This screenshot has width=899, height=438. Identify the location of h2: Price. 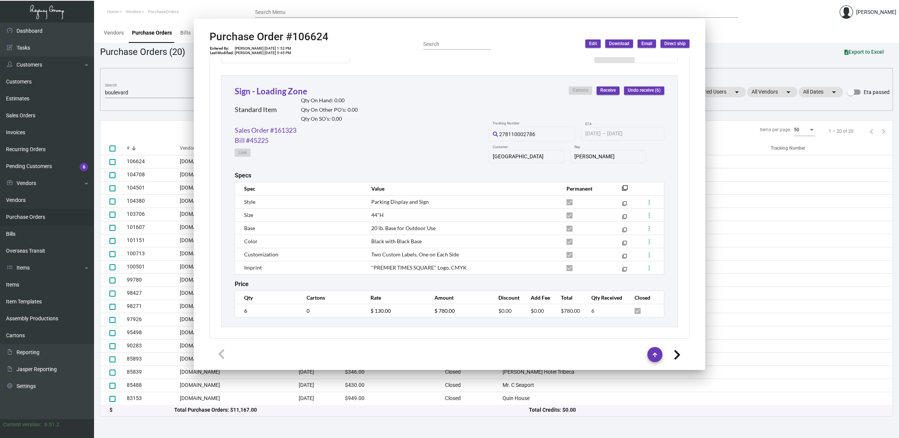
(242, 284).